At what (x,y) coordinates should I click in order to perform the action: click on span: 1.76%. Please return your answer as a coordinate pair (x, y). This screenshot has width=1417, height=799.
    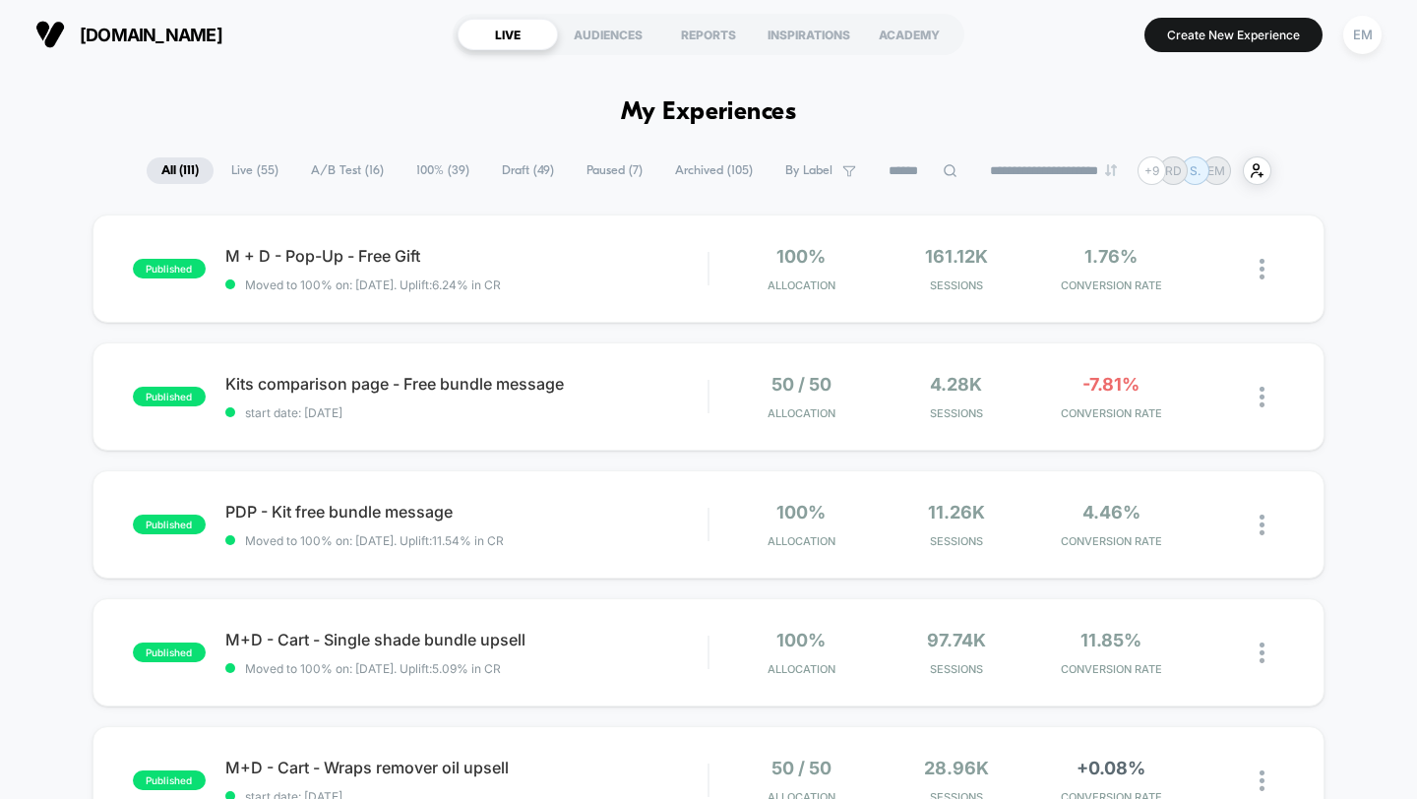
    Looking at the image, I should click on (1111, 256).